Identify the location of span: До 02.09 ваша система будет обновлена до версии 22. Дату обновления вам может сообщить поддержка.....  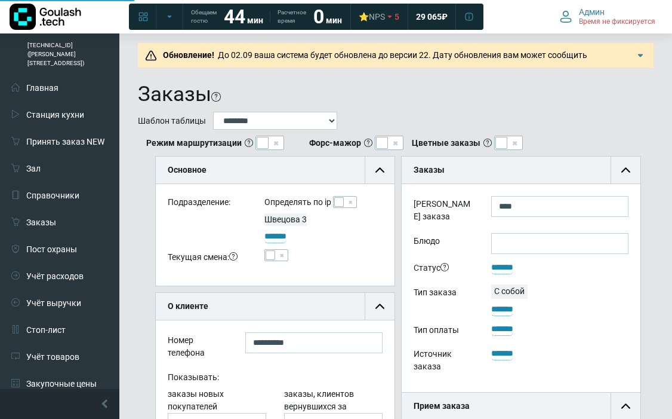
(373, 61).